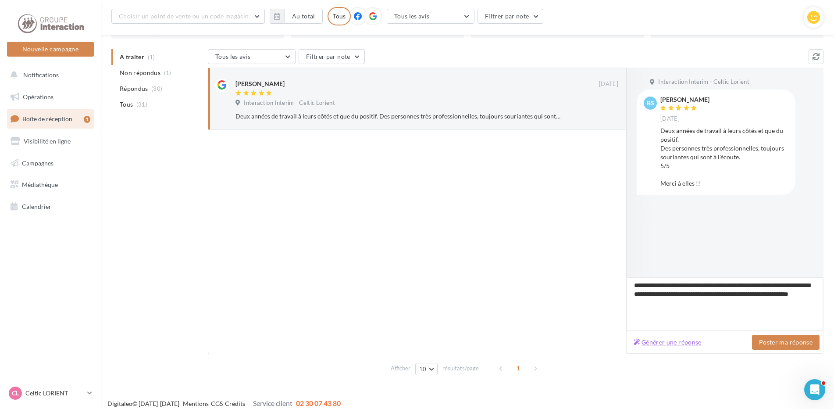 The image size is (834, 409). I want to click on a: Boîte de réception1, so click(50, 118).